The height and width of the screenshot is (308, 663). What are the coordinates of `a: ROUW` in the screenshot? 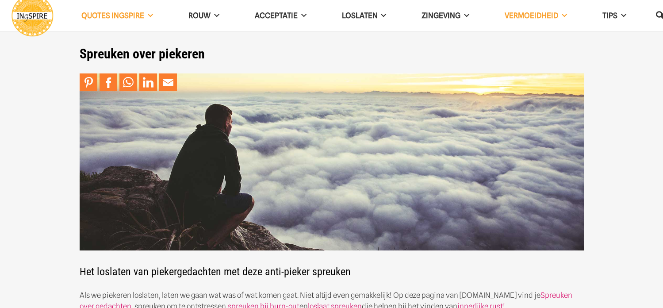 It's located at (204, 15).